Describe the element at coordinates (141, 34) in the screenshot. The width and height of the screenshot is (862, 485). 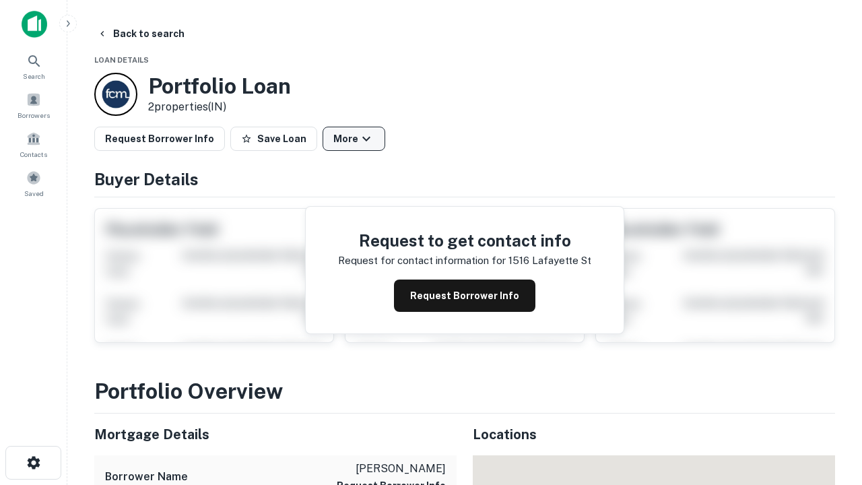
I see `button: Back to search` at that location.